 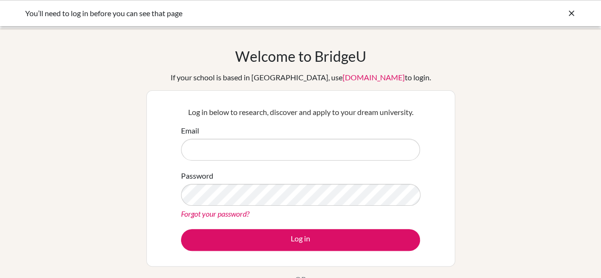 What do you see at coordinates (300, 112) in the screenshot?
I see `p: Log in below to research, discover and apply to your dream university.` at bounding box center [300, 112].